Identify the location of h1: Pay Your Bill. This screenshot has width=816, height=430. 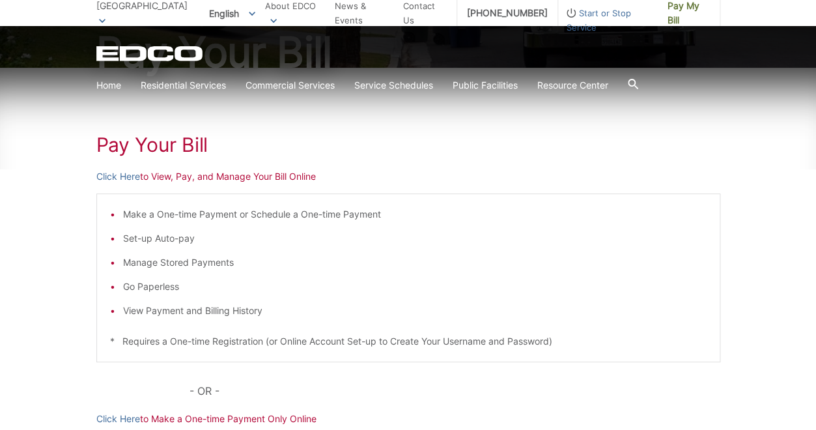
(408, 145).